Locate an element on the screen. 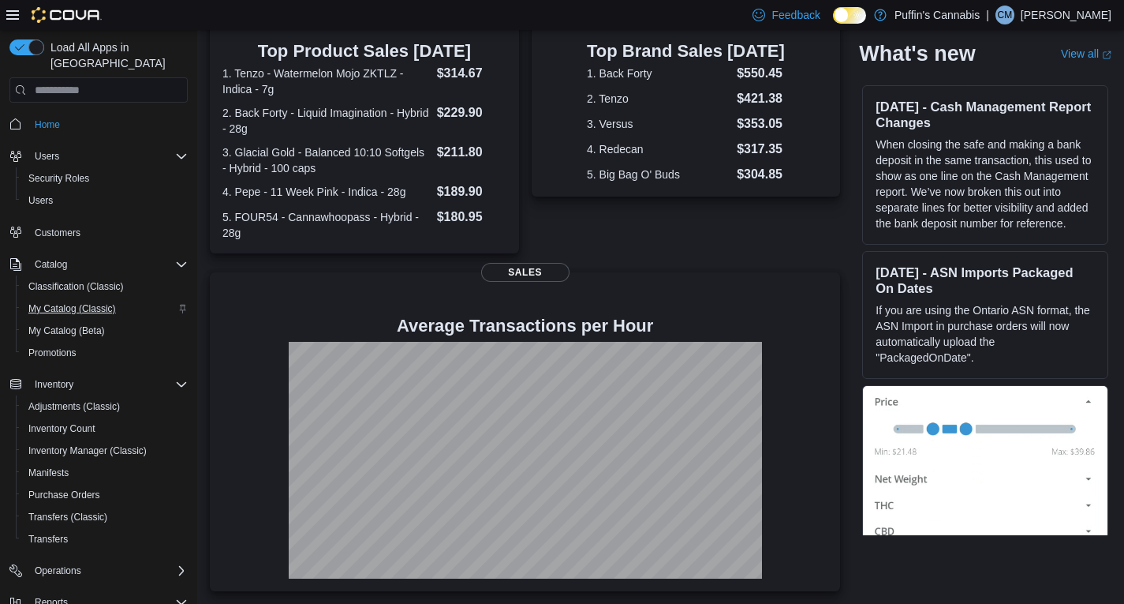 The width and height of the screenshot is (1124, 604). button: Classification (Classic) is located at coordinates (105, 286).